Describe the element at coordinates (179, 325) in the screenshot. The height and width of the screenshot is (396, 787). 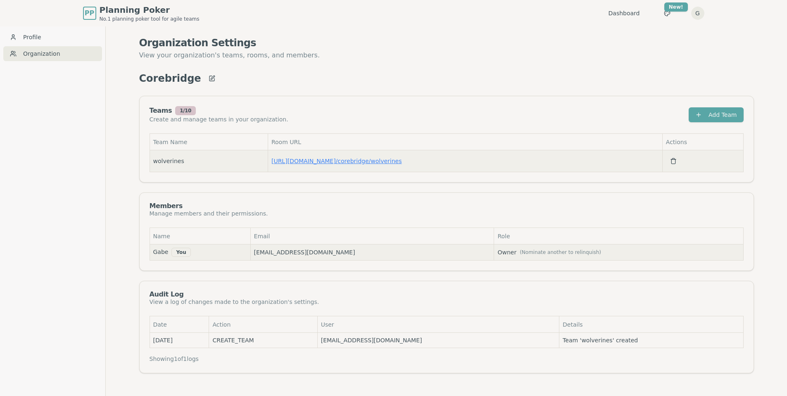
I see `th: Date` at that location.